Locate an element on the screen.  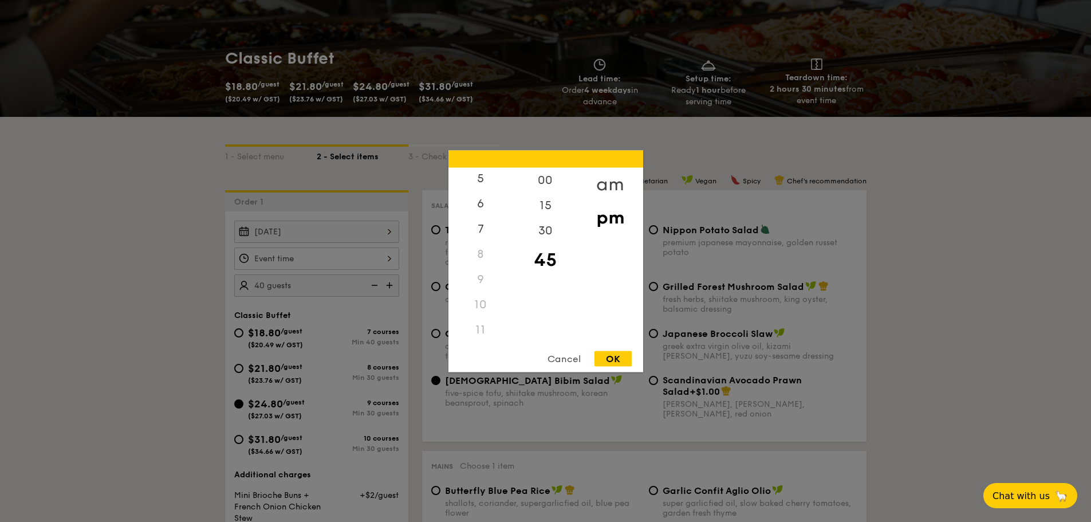
div: 5 is located at coordinates (481, 178).